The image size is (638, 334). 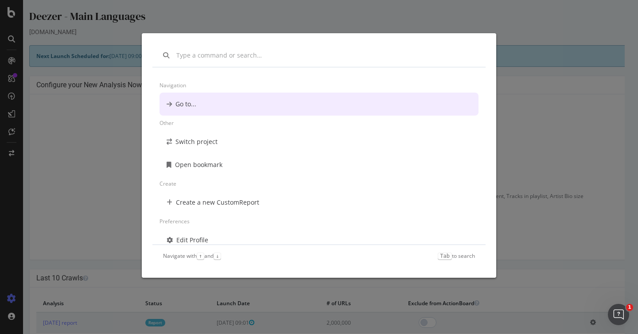 I want to click on div: Go to..., so click(x=186, y=104).